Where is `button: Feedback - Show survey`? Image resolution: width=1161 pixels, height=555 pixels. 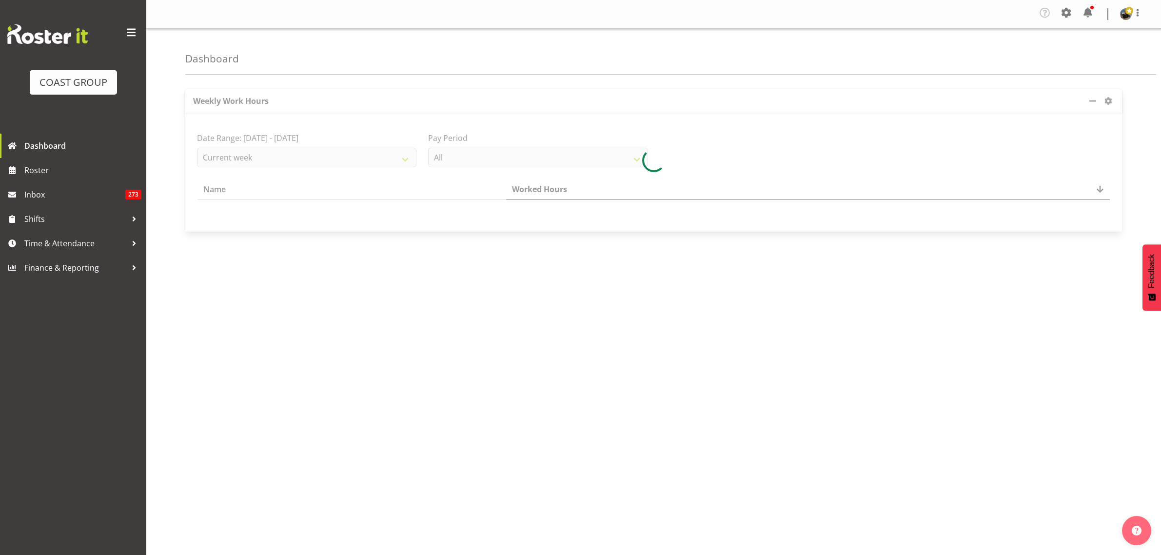 button: Feedback - Show survey is located at coordinates (1152, 277).